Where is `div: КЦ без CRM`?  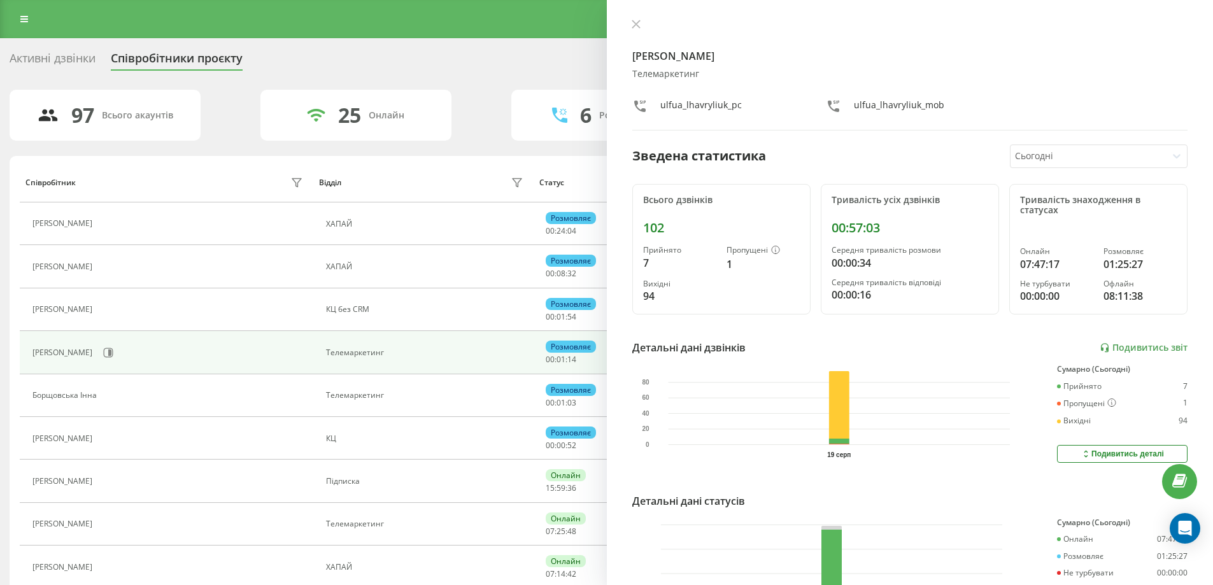
div: КЦ без CRM is located at coordinates (426, 309).